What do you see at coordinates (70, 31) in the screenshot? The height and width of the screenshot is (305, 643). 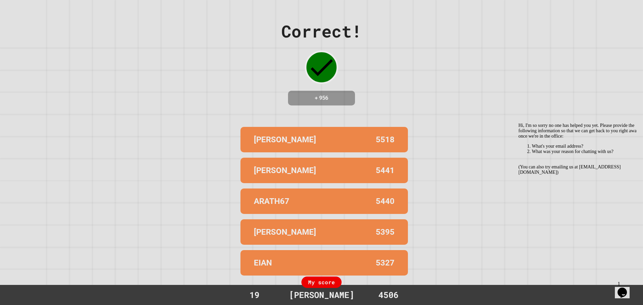 I see `li: What was your reason for chatting with us?` at bounding box center [70, 31].